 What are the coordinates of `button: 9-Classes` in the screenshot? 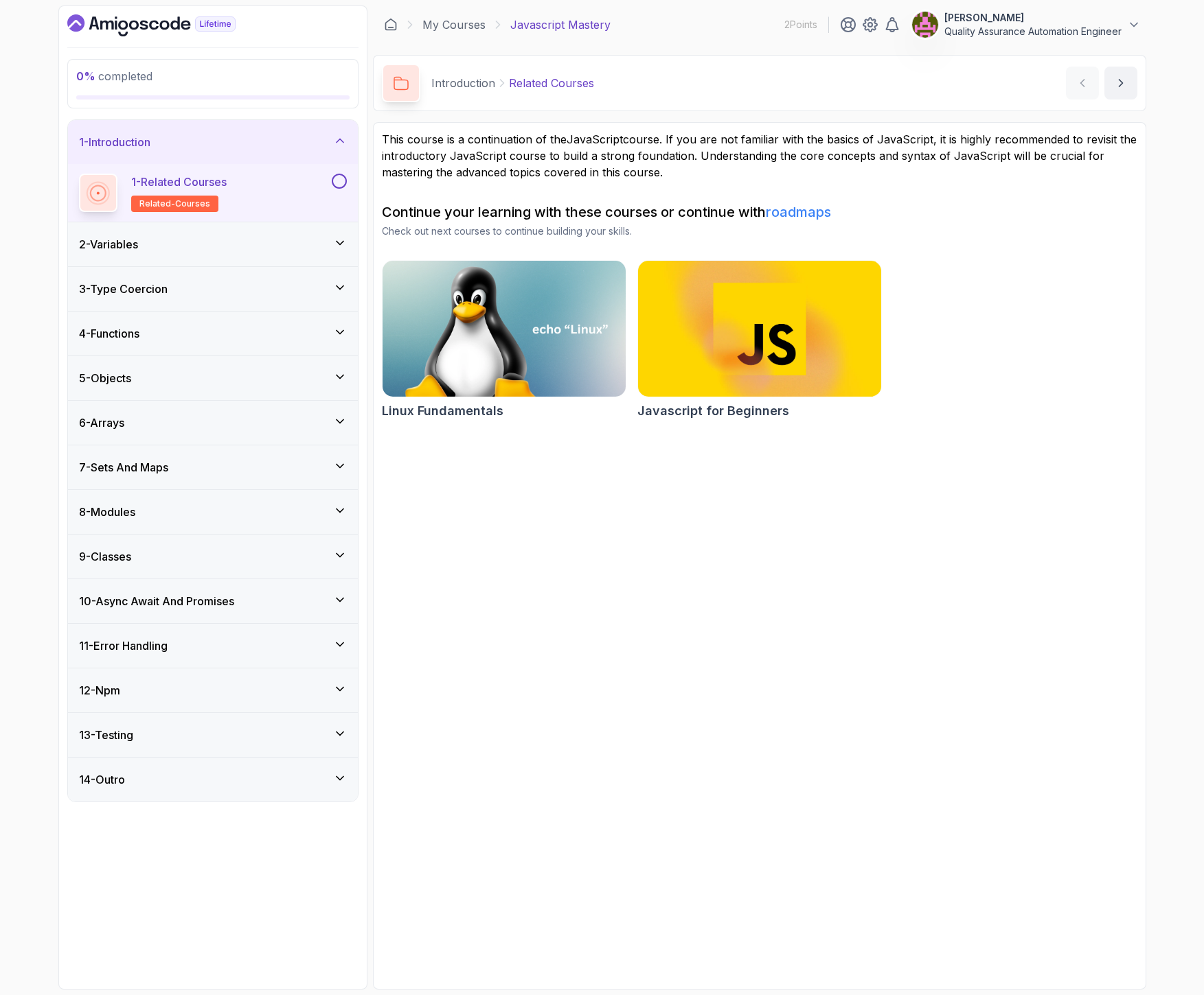 It's located at (212, 556).